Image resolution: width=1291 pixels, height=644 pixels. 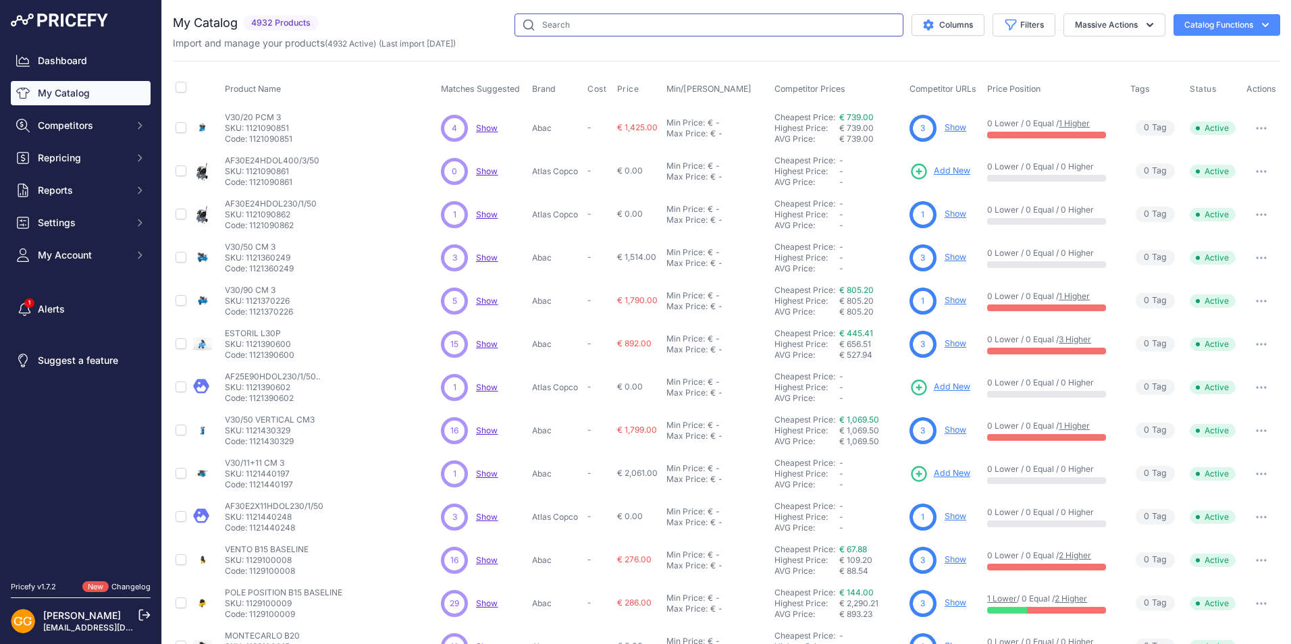 What do you see at coordinates (952, 473) in the screenshot?
I see `span: Add New` at bounding box center [952, 473].